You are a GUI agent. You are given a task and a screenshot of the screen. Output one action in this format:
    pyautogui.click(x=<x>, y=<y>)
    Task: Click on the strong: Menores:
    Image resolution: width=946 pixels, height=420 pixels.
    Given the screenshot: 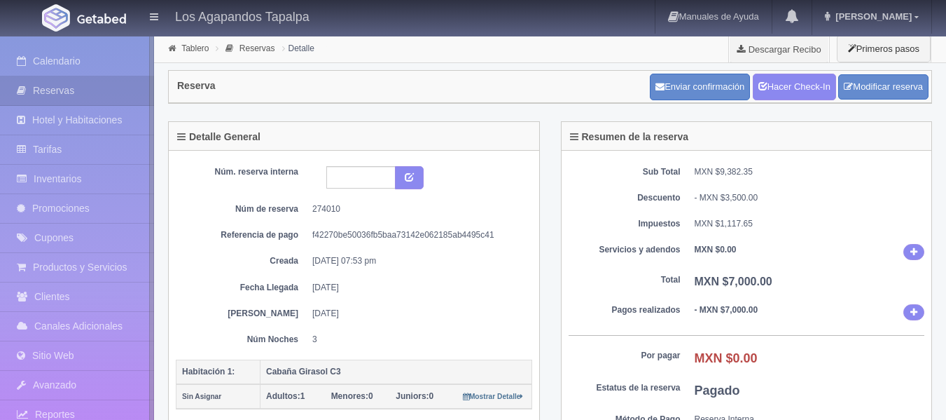 What is the action you would take?
    pyautogui.click(x=350, y=396)
    